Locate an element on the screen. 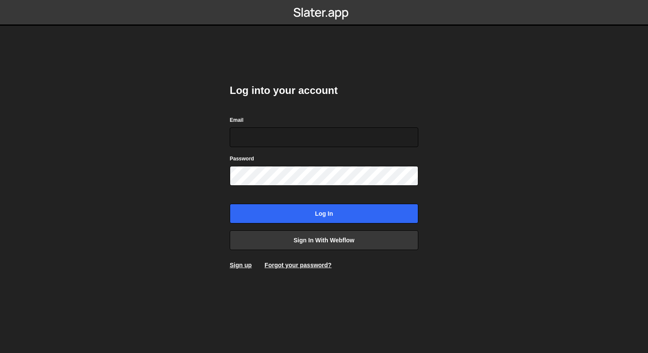  a: Sign in with Webflow is located at coordinates (324, 240).